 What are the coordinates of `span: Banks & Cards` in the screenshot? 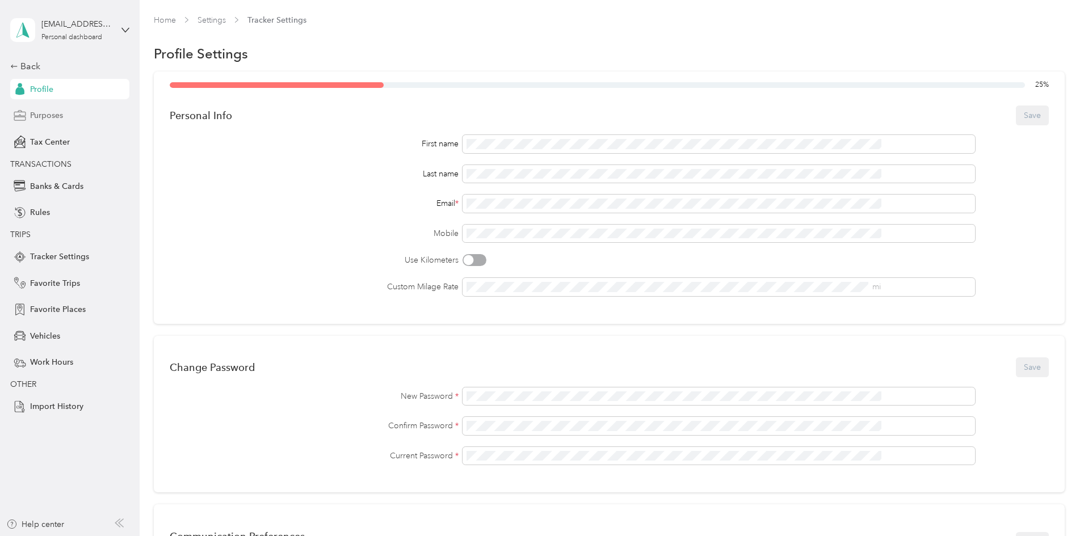 It's located at (57, 186).